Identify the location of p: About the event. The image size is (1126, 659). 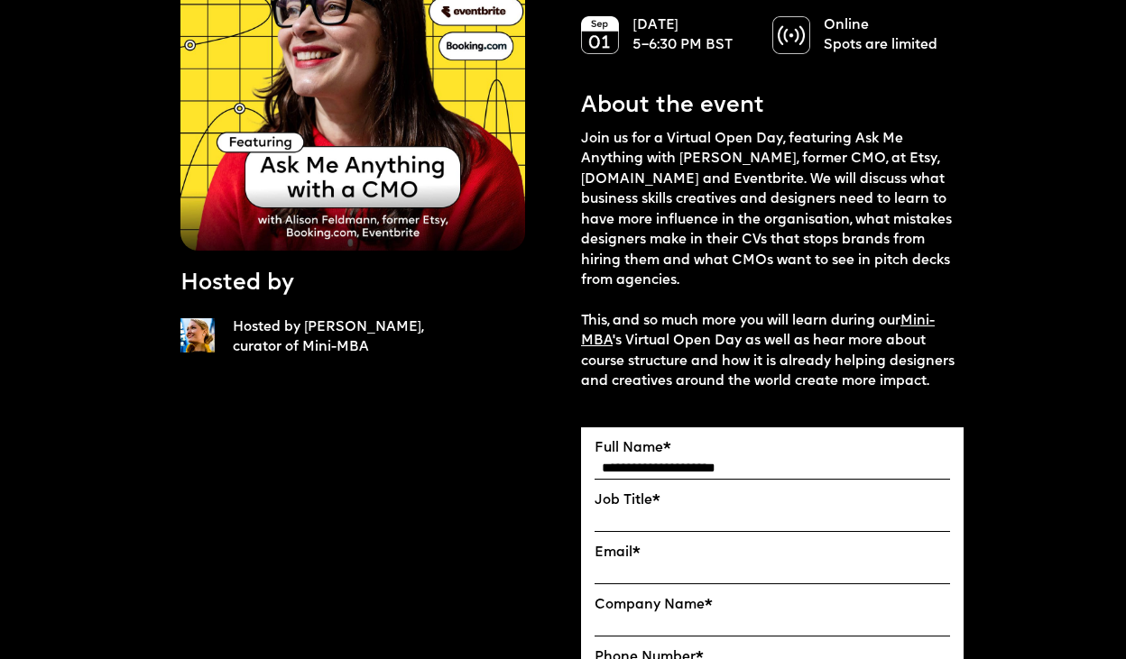
(672, 106).